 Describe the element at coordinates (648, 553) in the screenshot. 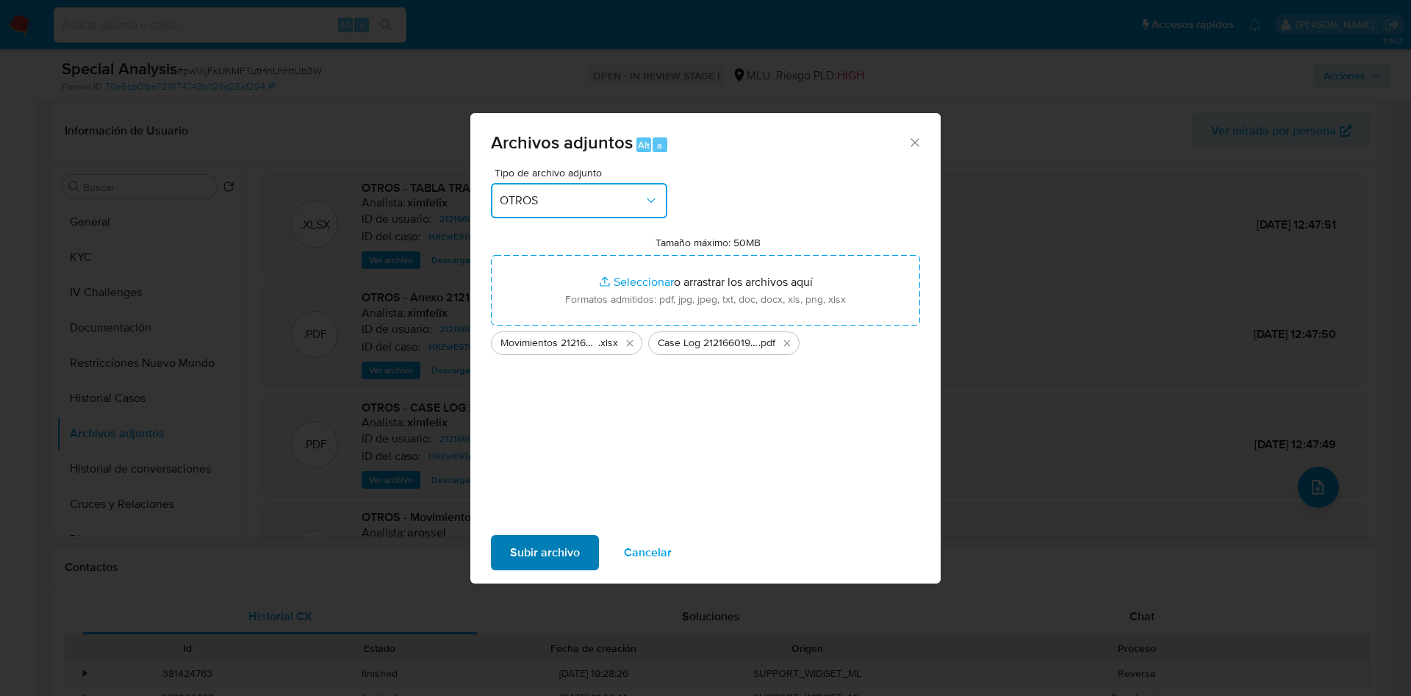

I see `span: Cancelar` at that location.